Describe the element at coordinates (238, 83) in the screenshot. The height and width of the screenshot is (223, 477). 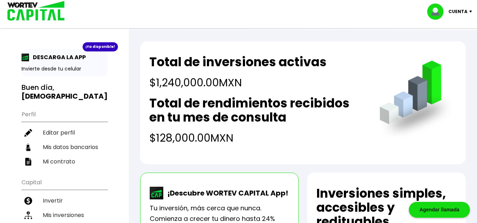
I see `h4: $1,240,000.00 MXN` at that location.